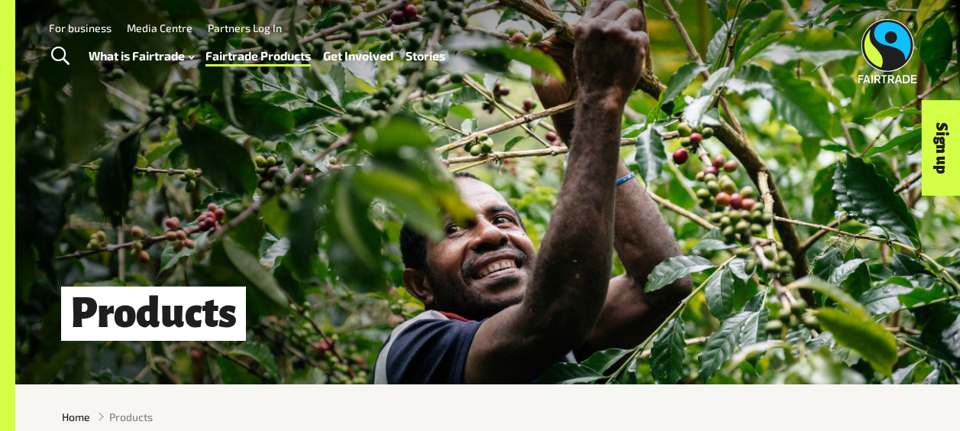  I want to click on a: Fairtrade Products, so click(258, 56).